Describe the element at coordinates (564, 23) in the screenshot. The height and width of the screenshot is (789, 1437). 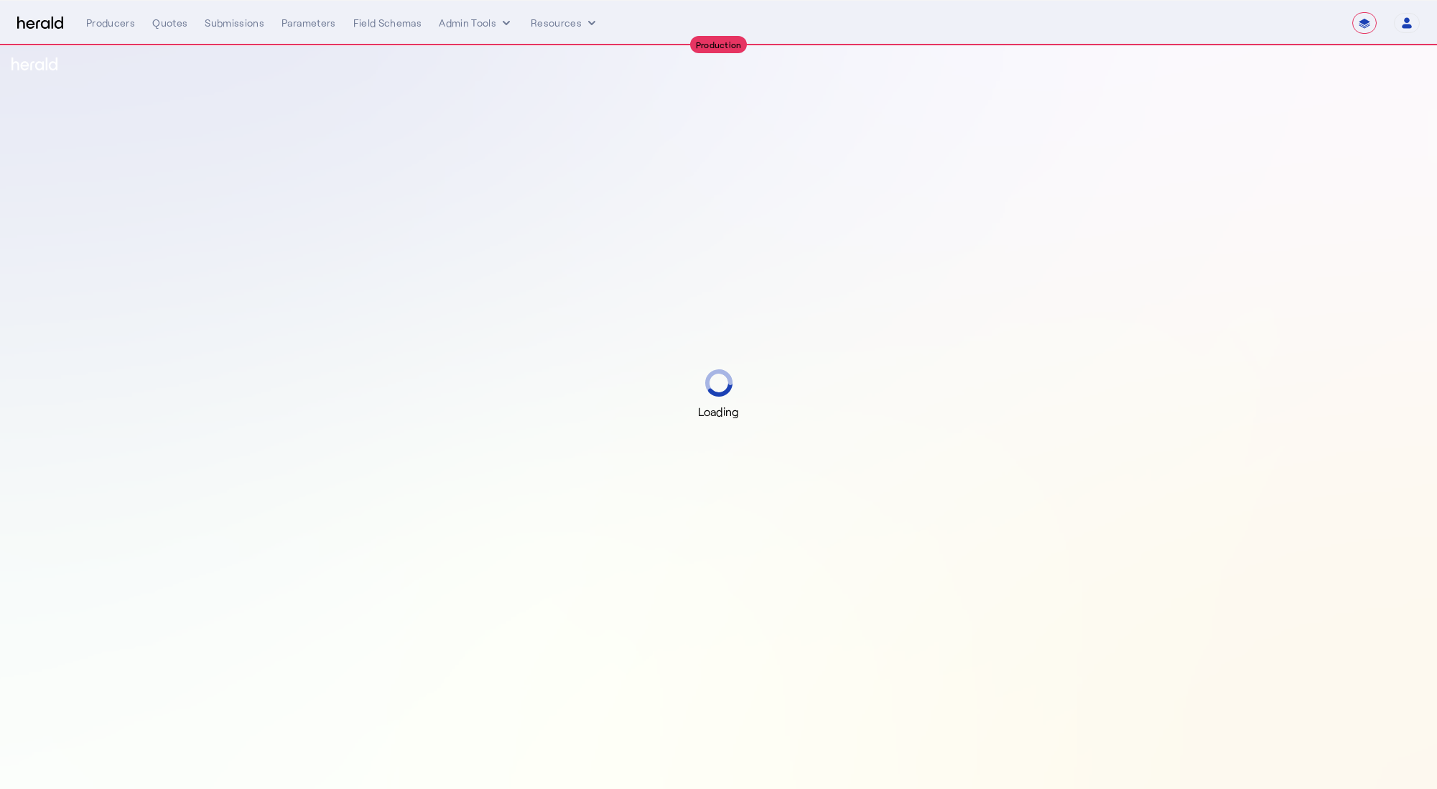
I see `button: Resources dropdown menu` at that location.